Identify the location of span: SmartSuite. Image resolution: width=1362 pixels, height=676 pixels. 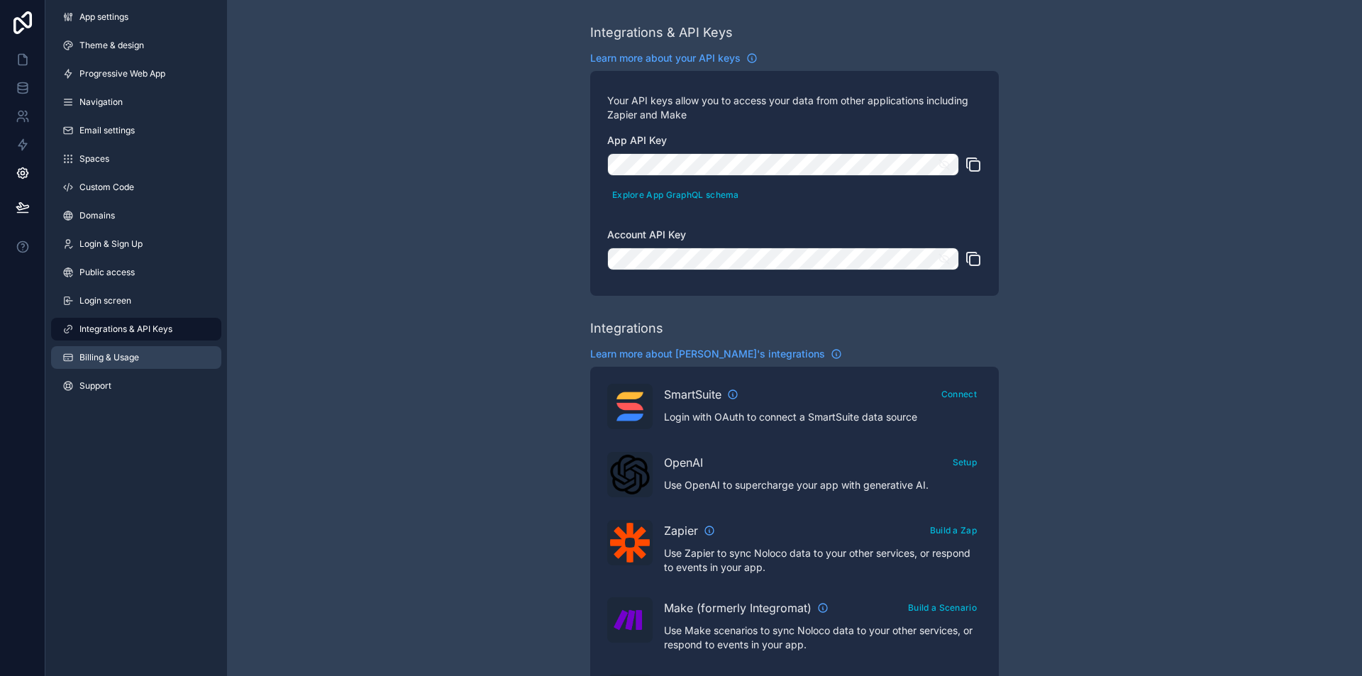
(692, 394).